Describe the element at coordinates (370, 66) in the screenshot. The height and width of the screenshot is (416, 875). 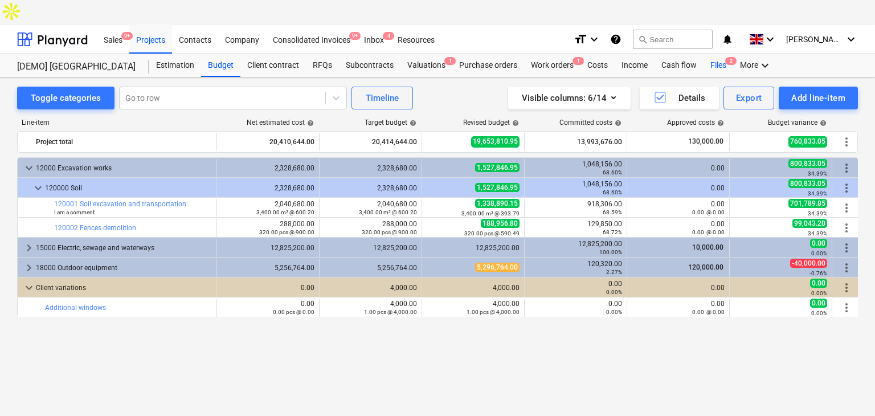
I see `a: Subcontracts` at that location.